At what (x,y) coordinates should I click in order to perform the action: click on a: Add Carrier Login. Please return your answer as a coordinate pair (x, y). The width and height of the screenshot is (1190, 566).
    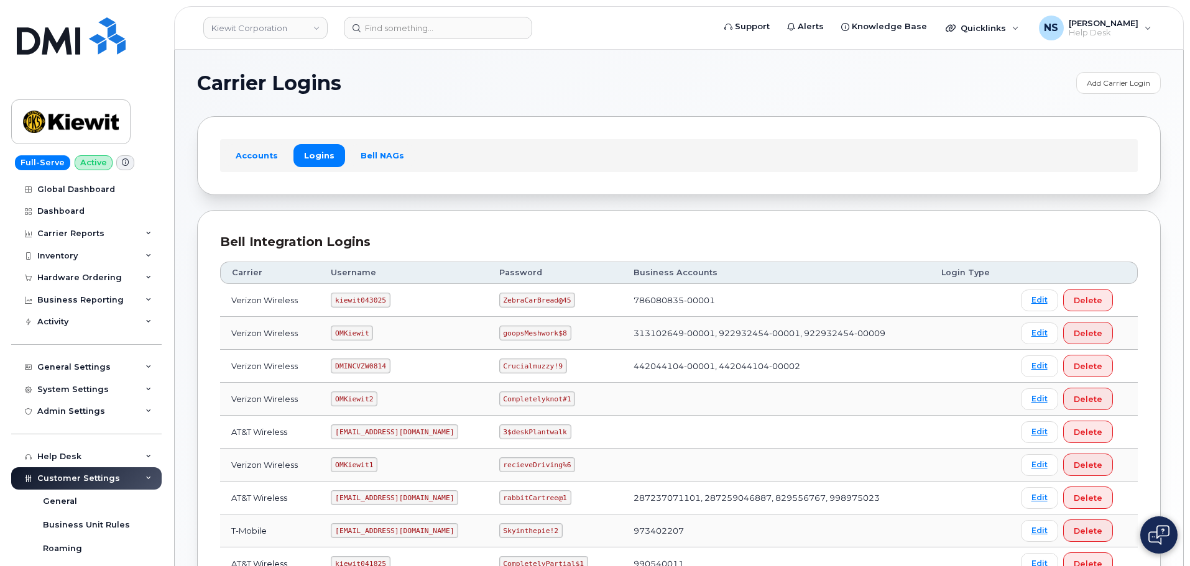
    Looking at the image, I should click on (1118, 83).